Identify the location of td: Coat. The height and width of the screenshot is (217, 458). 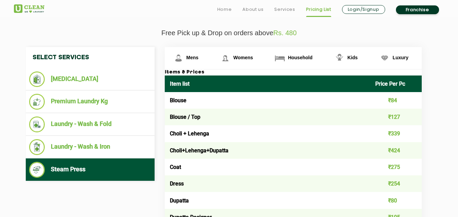
(268, 167).